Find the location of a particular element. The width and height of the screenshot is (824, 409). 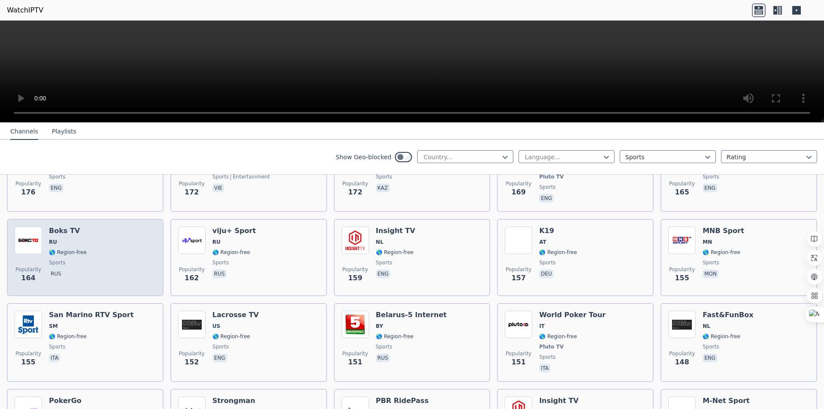

h6: Strongman is located at coordinates (234, 401).